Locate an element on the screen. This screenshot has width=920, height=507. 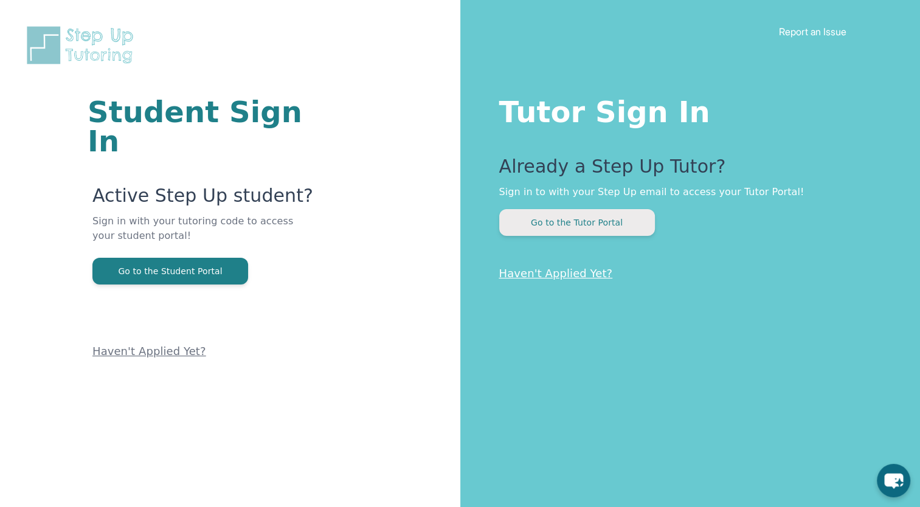
img: Step Up Tutoring horizontal logo is located at coordinates (83, 45).